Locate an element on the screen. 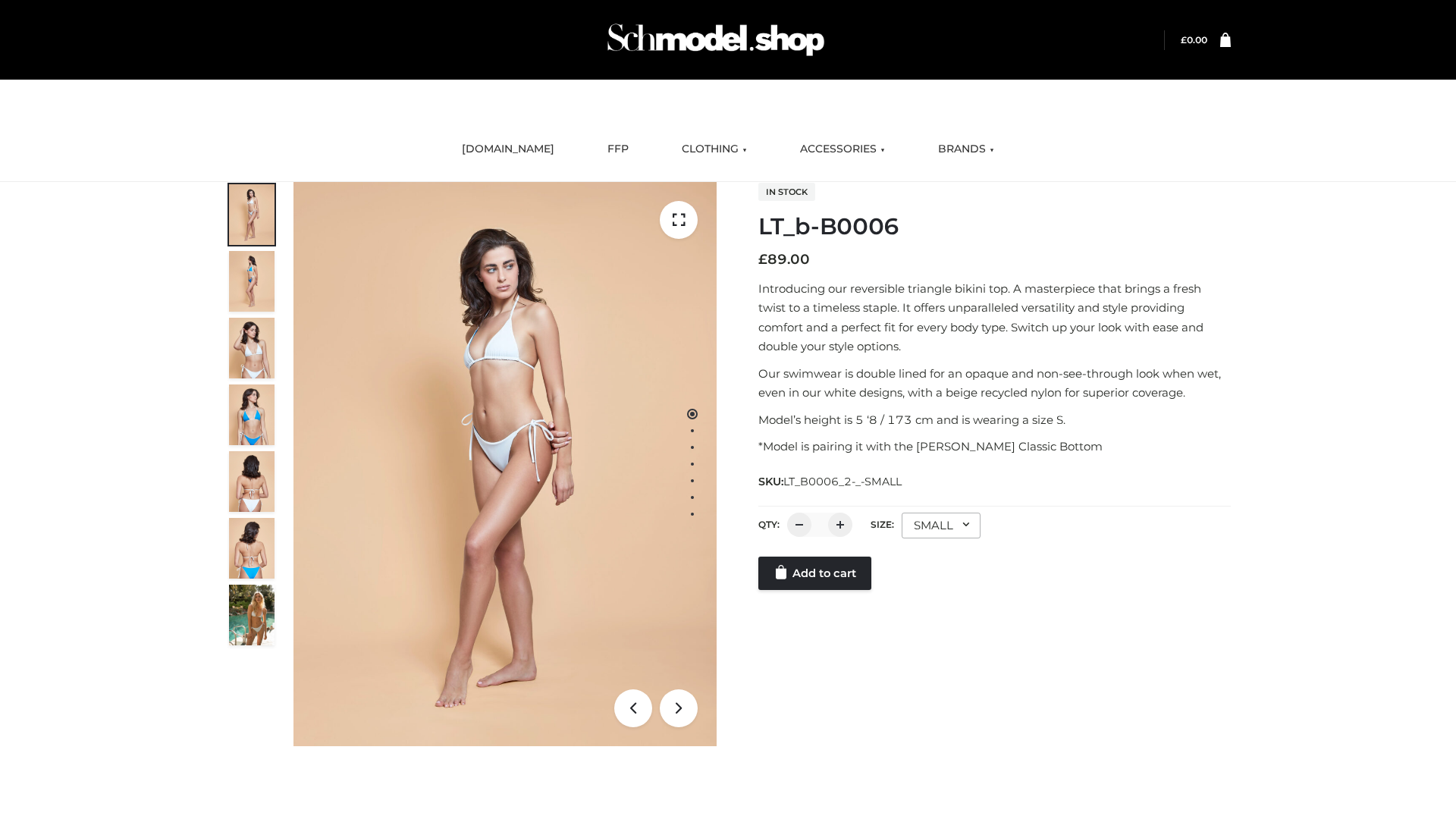  img: ArielClassicBikiniTop_CloudNine_AzureSky_OW114ECO_7-scaled.jpg is located at coordinates (252, 482).